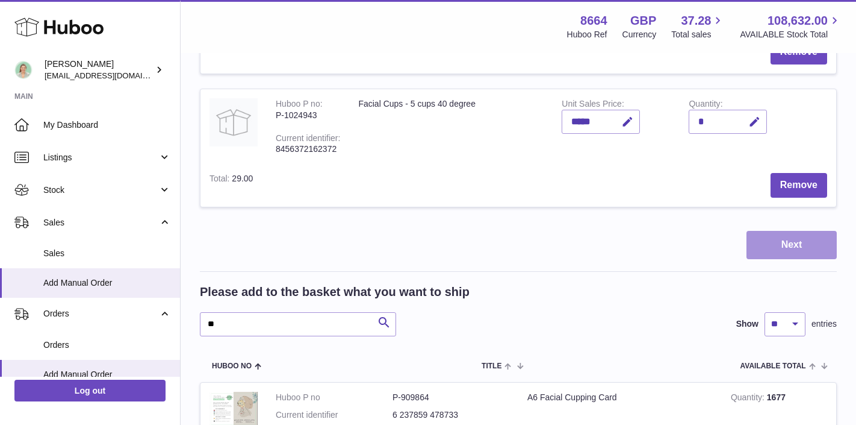 This screenshot has width=856, height=425. I want to click on div: P-1024943, so click(308, 115).